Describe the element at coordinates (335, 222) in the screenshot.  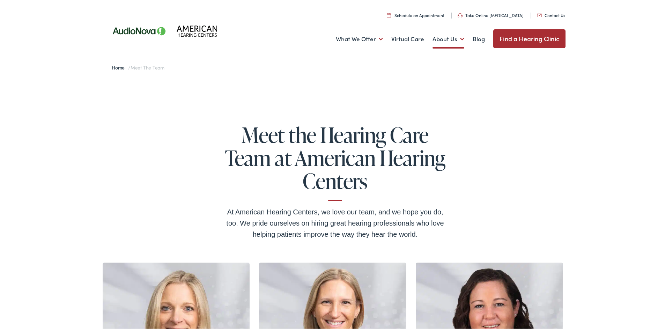
I see `div: At American Hearing Centers, we love our team, and we hope you do, too. We pride ourselves on hir...` at that location.